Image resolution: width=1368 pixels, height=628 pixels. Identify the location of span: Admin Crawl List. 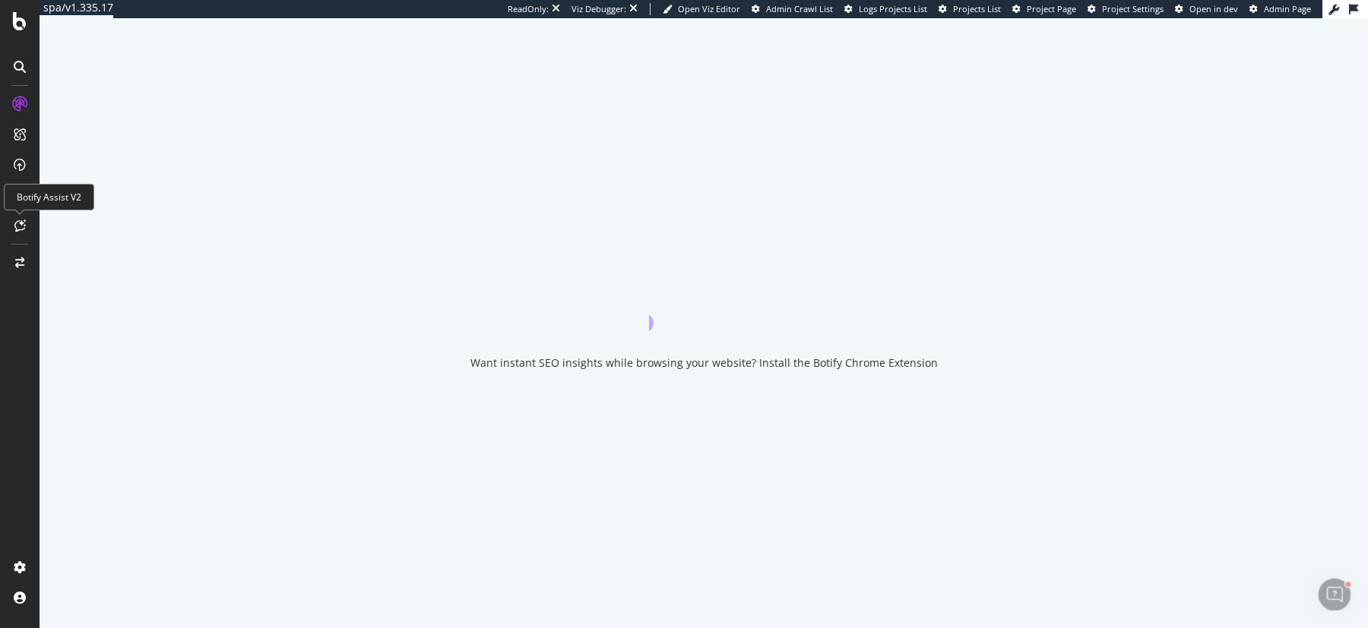
(799, 8).